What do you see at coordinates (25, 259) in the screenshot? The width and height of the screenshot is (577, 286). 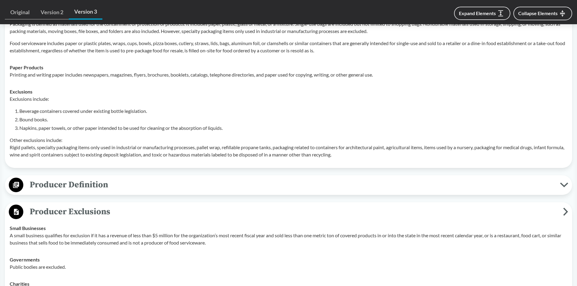 I see `strong: Governments` at bounding box center [25, 259].